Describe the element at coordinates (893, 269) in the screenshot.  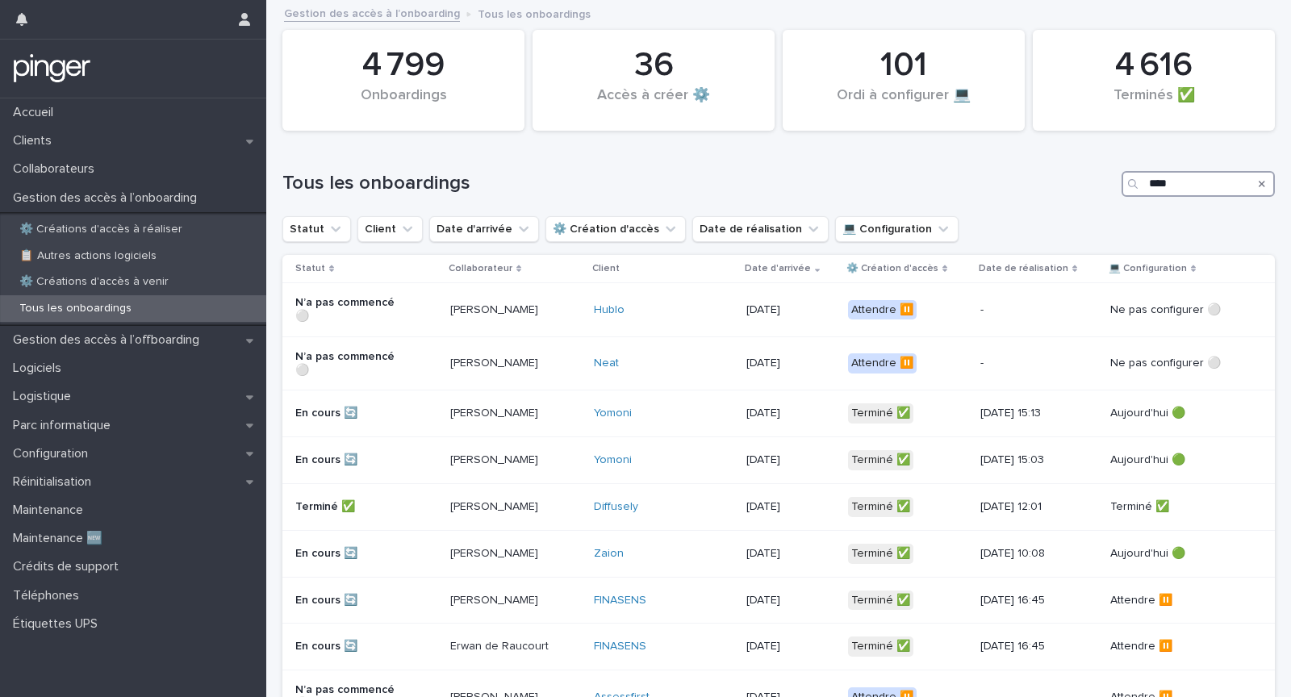
I see `p: ⚙️ Création d'accès` at that location.